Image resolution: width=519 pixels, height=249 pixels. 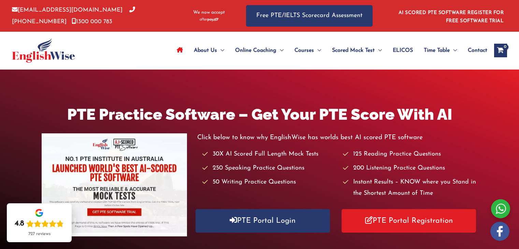 What do you see at coordinates (263, 221) in the screenshot?
I see `a: PTE Portal Login` at bounding box center [263, 221].